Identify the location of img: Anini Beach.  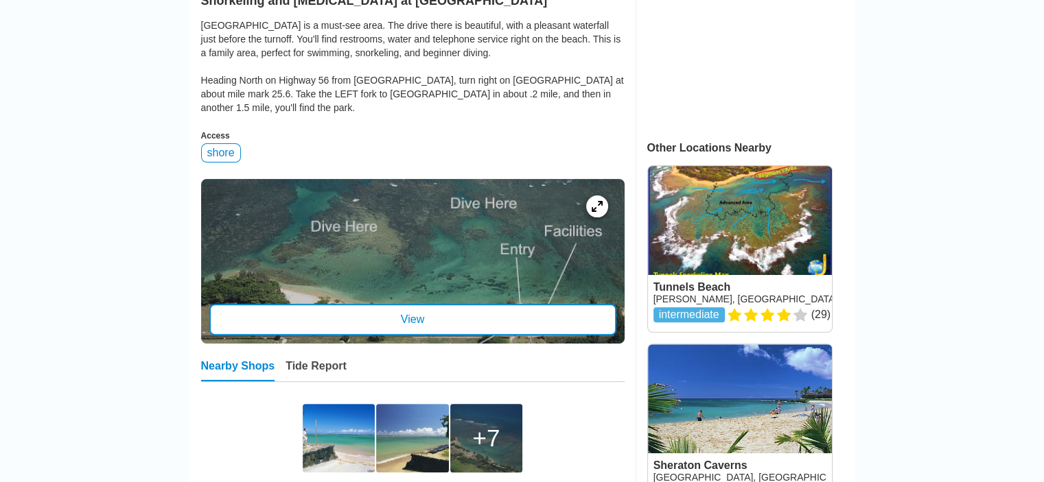
(412, 438).